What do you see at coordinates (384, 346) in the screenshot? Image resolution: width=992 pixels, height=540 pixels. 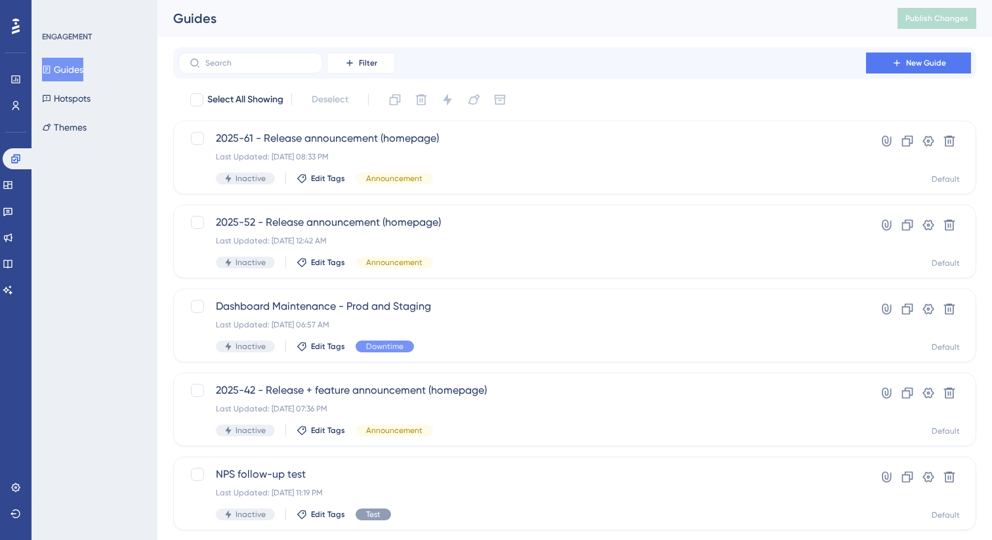 I see `span: Downtime` at bounding box center [384, 346].